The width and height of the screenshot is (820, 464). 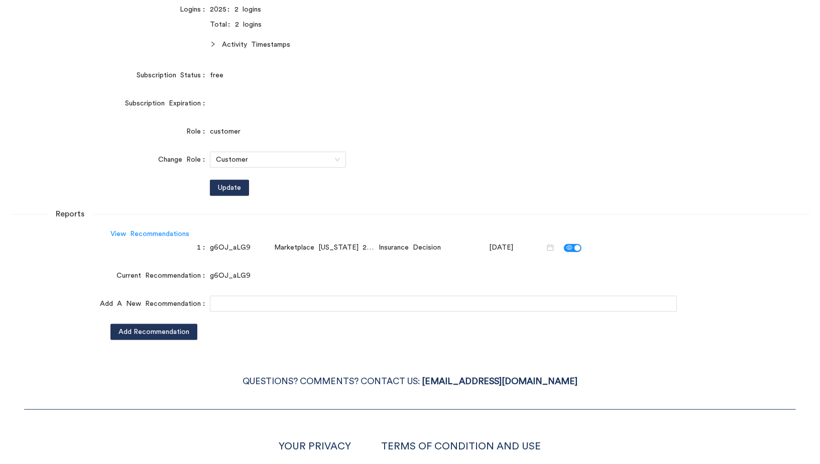 I want to click on label: Subscription Status, so click(x=173, y=75).